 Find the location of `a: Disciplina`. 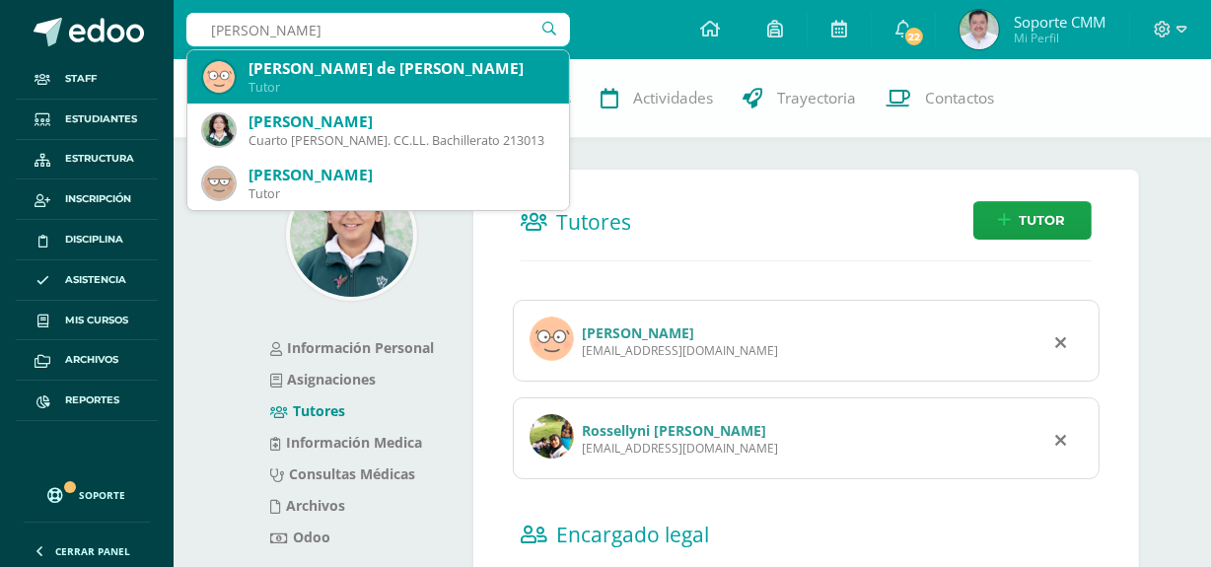

a: Disciplina is located at coordinates (87, 240).